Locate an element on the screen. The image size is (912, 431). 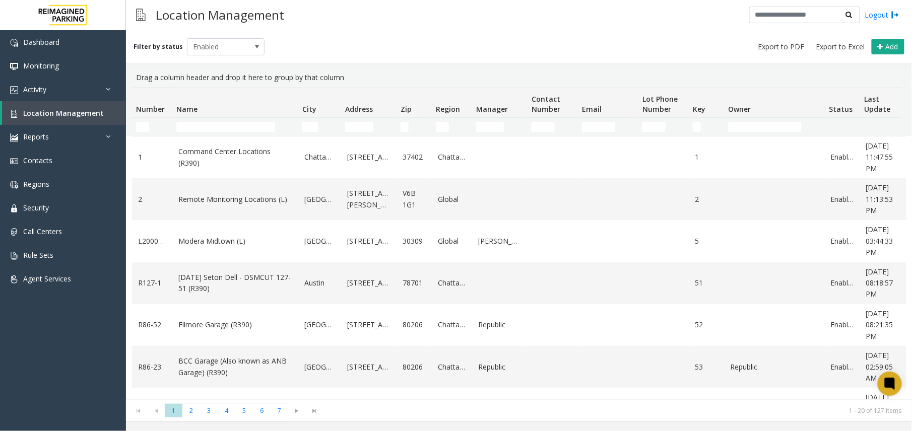
input: Region Filter is located at coordinates (443, 127).